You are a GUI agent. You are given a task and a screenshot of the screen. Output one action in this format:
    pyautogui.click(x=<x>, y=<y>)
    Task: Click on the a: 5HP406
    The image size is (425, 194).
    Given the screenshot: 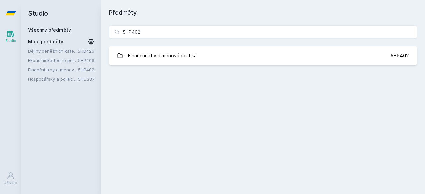 What is the action you would take?
    pyautogui.click(x=86, y=60)
    